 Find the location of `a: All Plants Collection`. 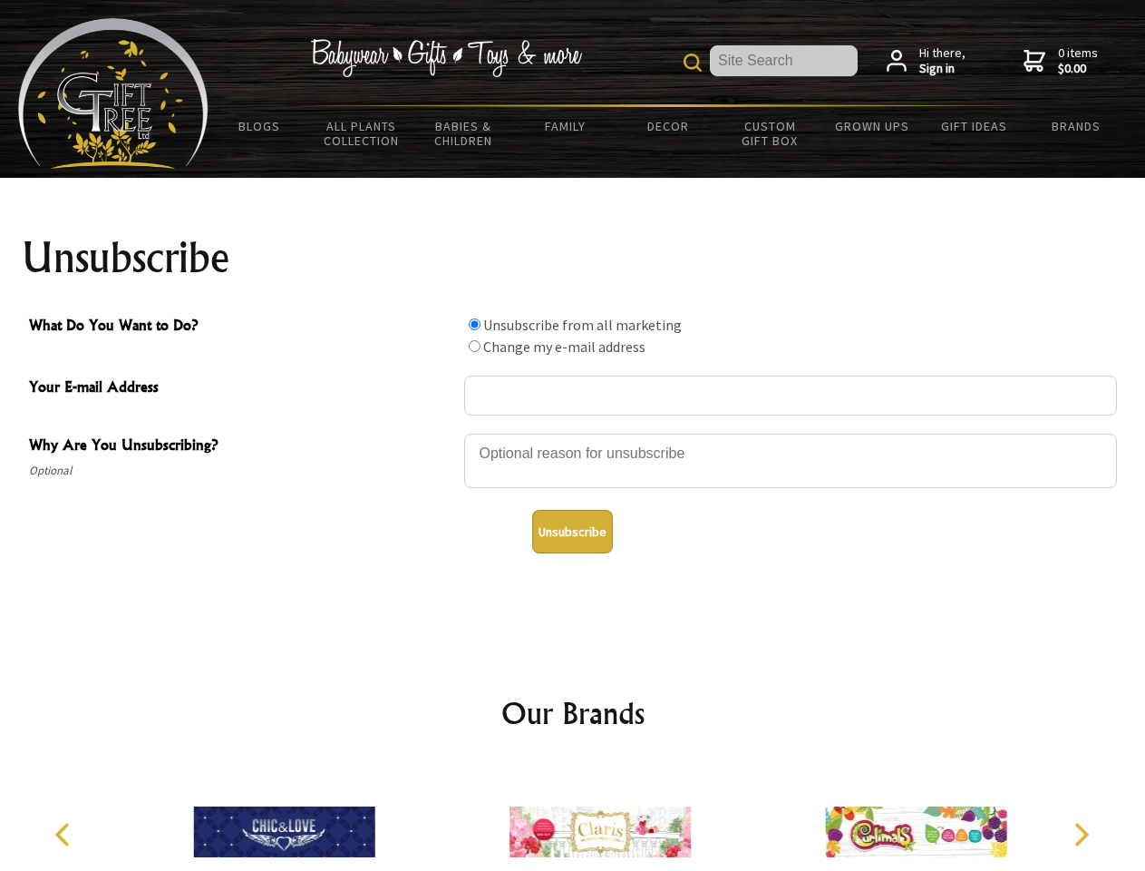

a: All Plants Collection is located at coordinates (362, 133).